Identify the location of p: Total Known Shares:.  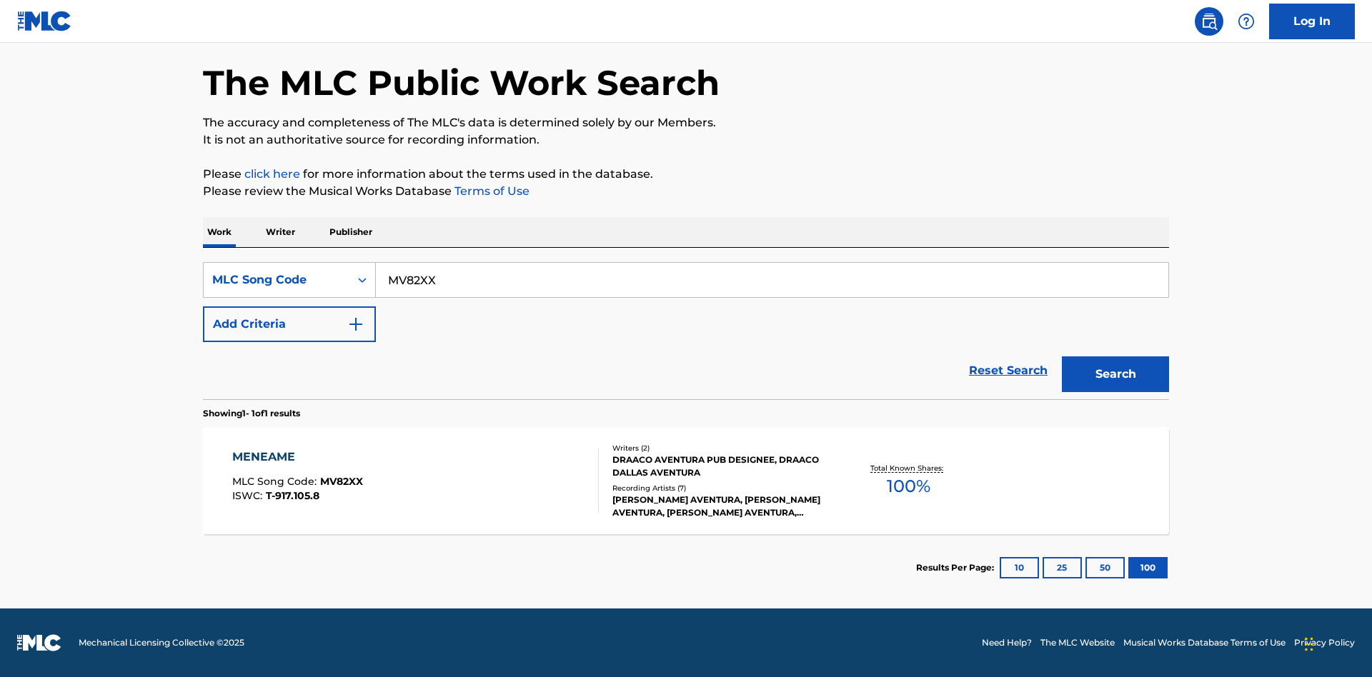
(908, 468).